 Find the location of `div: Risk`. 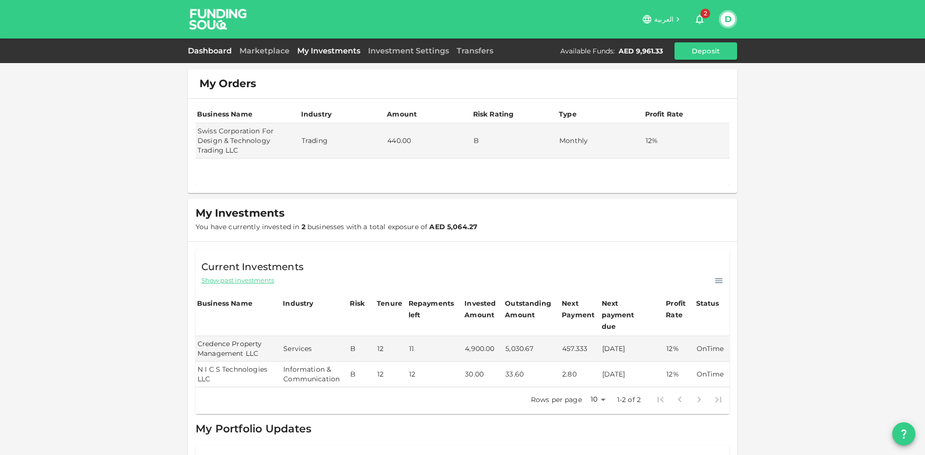

div: Risk is located at coordinates (360, 304).